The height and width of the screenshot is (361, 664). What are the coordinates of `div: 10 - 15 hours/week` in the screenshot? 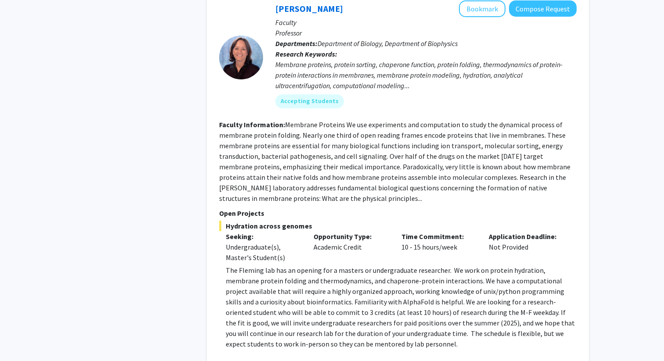 It's located at (439, 247).